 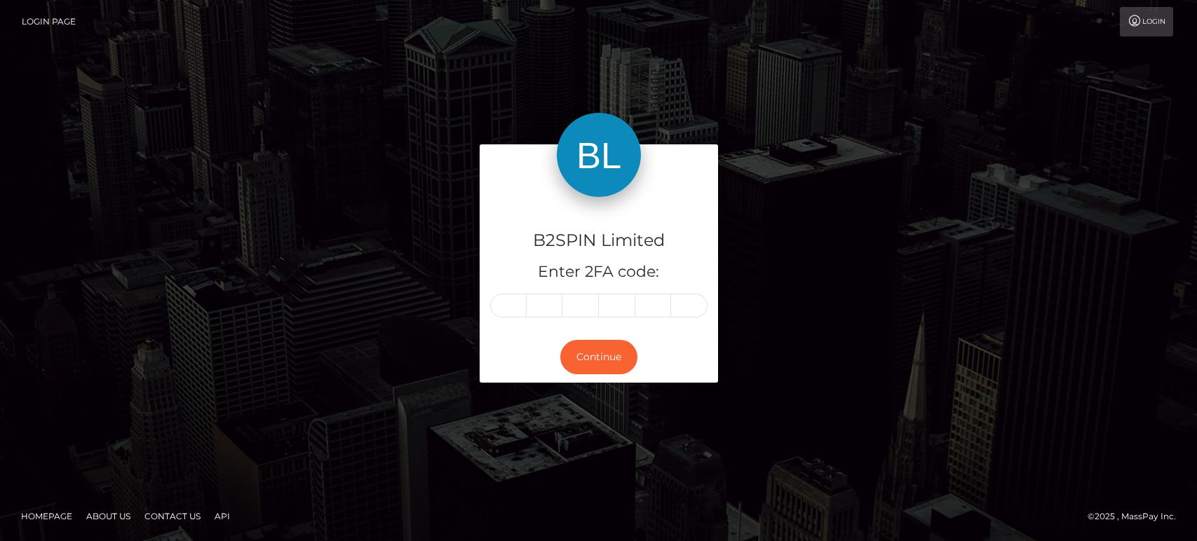 I want to click on a: About Us, so click(x=108, y=516).